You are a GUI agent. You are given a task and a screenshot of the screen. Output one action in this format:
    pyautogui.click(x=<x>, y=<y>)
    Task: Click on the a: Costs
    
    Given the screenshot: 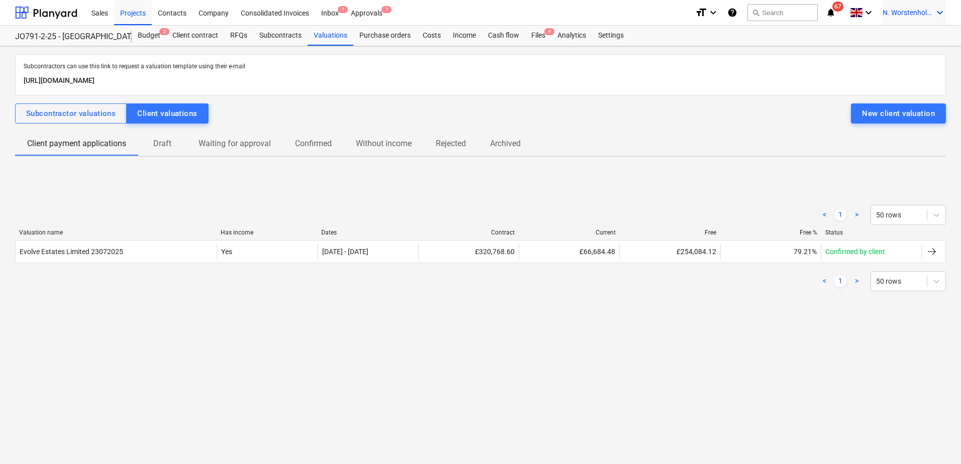 What is the action you would take?
    pyautogui.click(x=432, y=36)
    